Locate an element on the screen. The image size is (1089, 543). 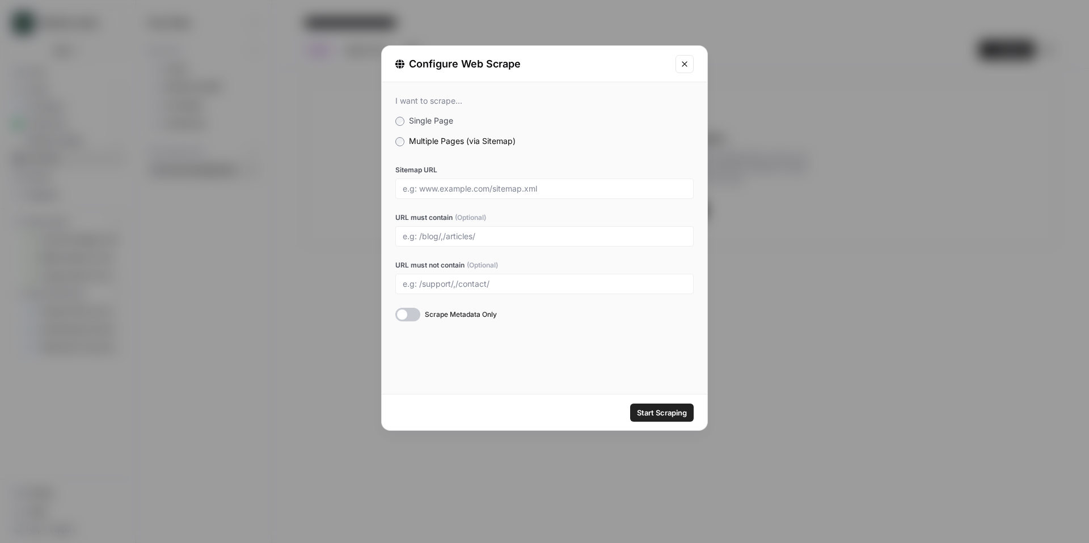
label: URL must not contain is located at coordinates (544, 265).